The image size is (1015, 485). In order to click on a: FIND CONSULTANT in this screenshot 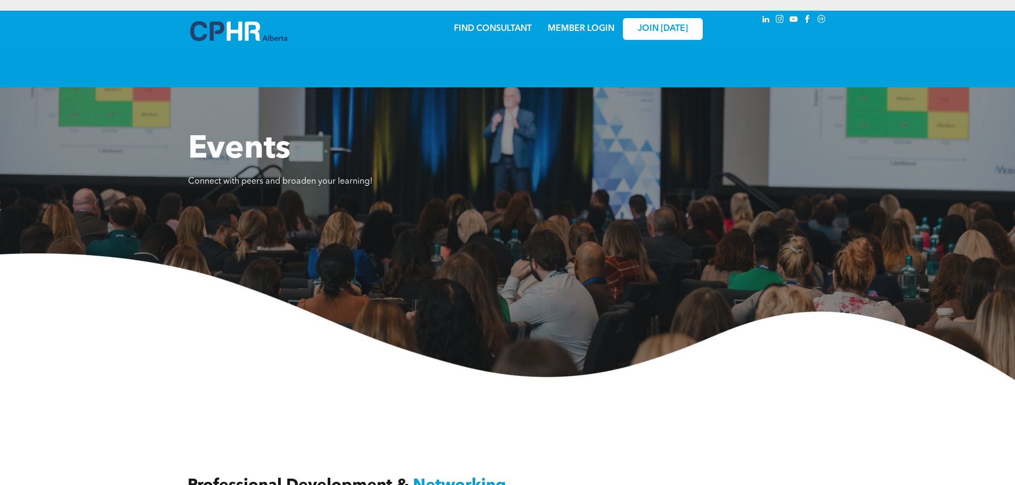, I will do `click(493, 29)`.